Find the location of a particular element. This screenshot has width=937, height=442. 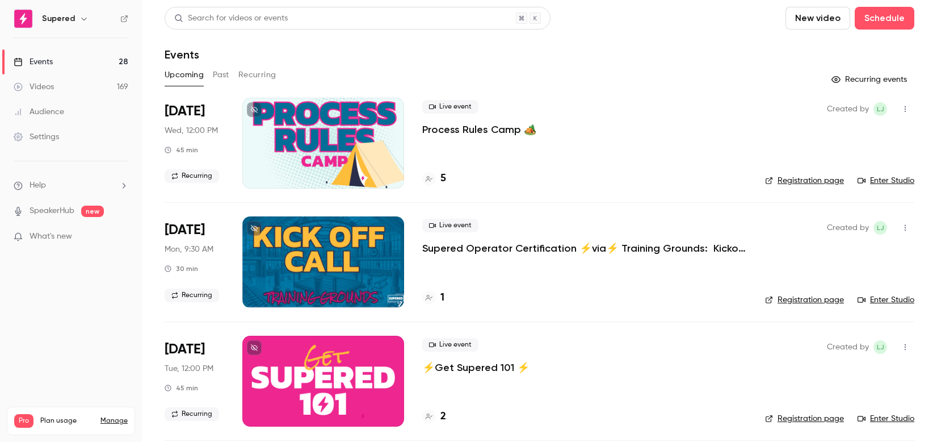

div: Aug 13 Wed, 12:00 PM (America/New York) is located at coordinates (194, 143).